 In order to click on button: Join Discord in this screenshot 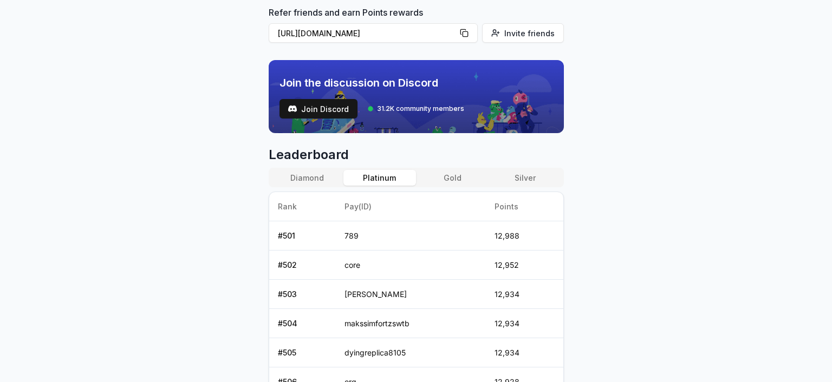, I will do `click(319, 109)`.